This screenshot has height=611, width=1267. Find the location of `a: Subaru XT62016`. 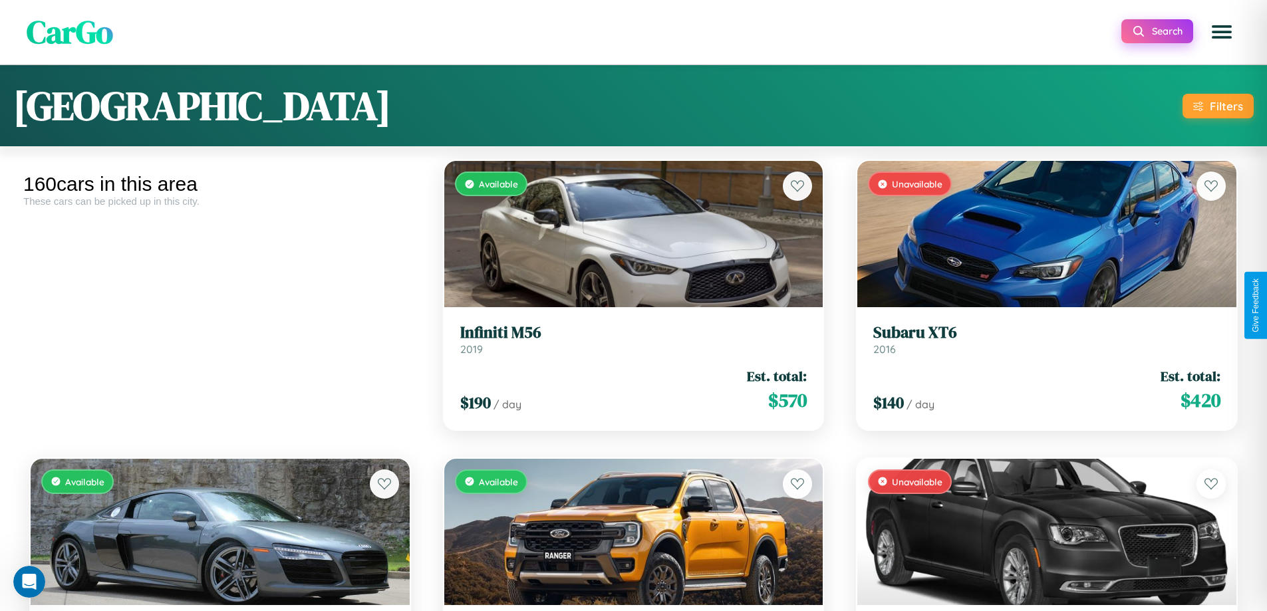

a: Subaru XT62016 is located at coordinates (1047, 339).